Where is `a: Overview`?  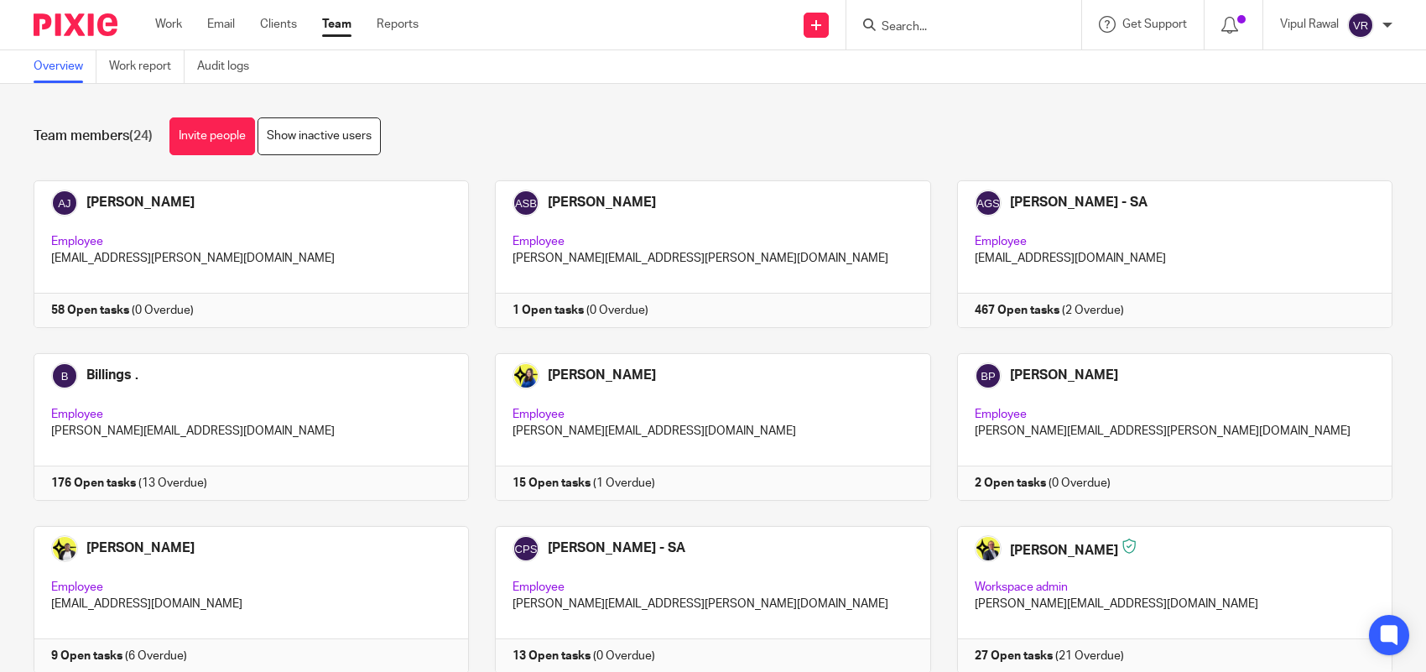 a: Overview is located at coordinates (65, 66).